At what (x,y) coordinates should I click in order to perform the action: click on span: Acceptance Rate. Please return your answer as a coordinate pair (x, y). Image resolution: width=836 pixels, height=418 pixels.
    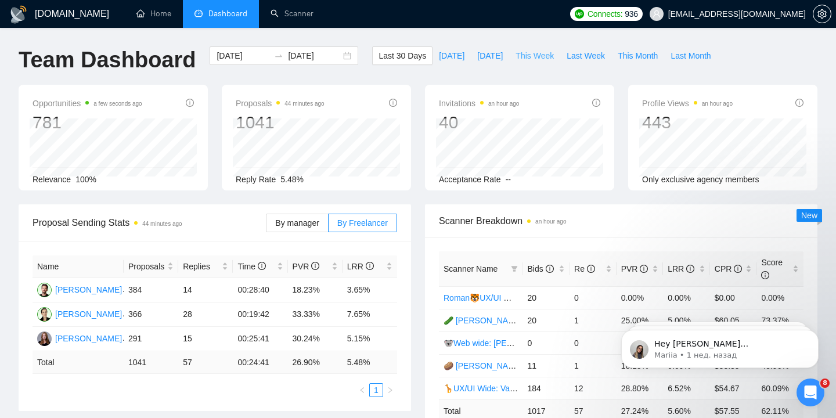
    Looking at the image, I should click on (469, 179).